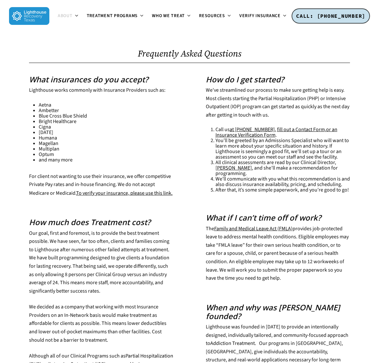 The height and width of the screenshot is (363, 379). I want to click on span: Addiction Treatment, so click(233, 343).